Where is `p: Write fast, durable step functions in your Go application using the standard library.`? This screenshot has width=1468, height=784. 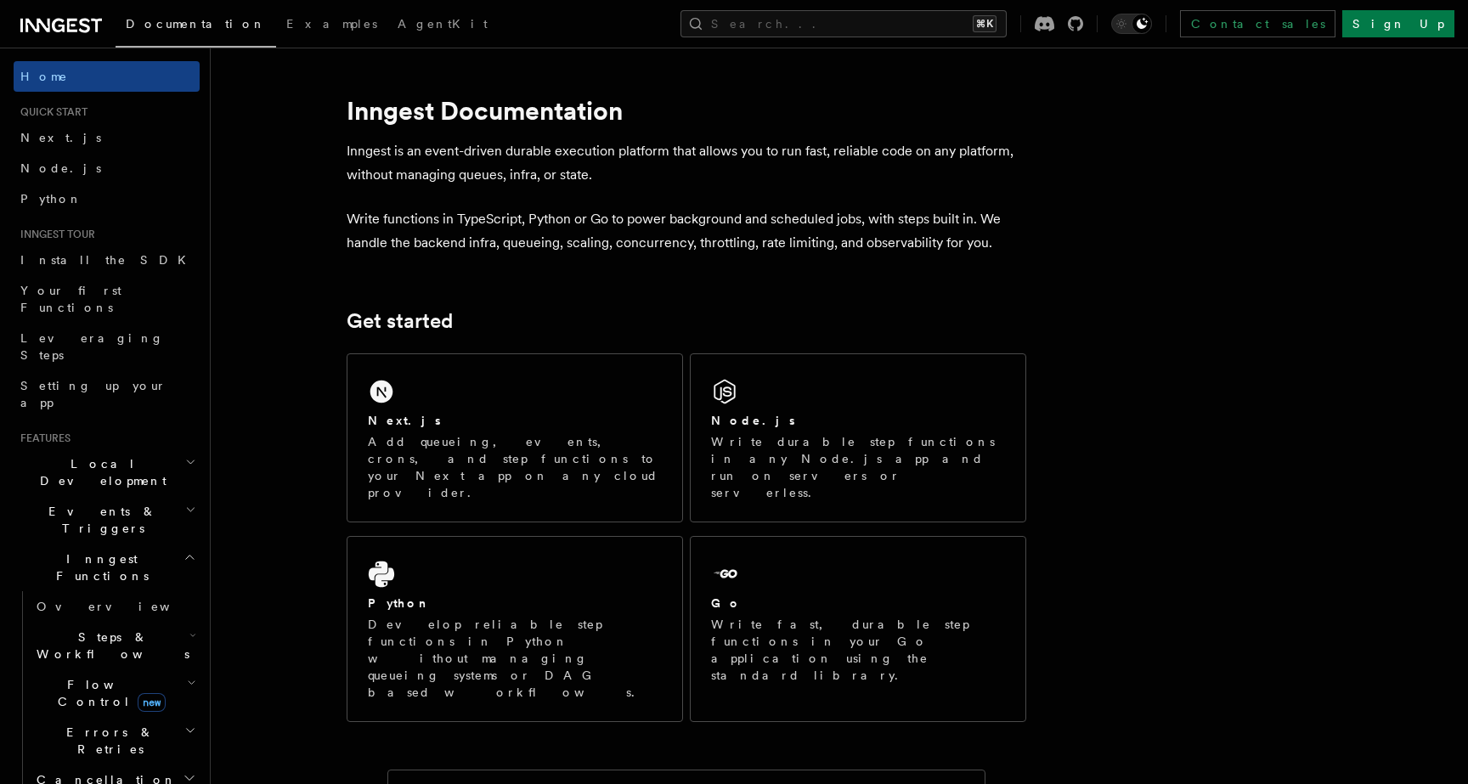
p: Write fast, durable step functions in your Go application using the standard library. is located at coordinates (858, 650).